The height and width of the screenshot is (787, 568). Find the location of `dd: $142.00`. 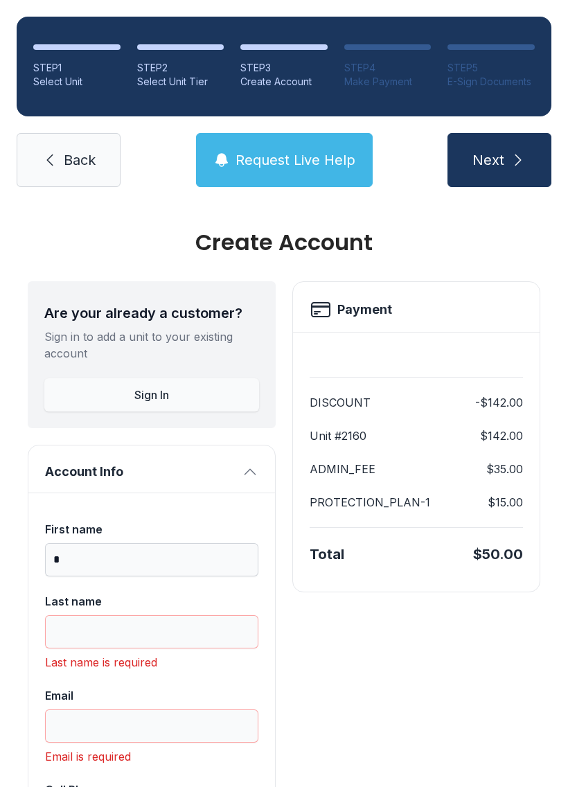

dd: $142.00 is located at coordinates (502, 436).